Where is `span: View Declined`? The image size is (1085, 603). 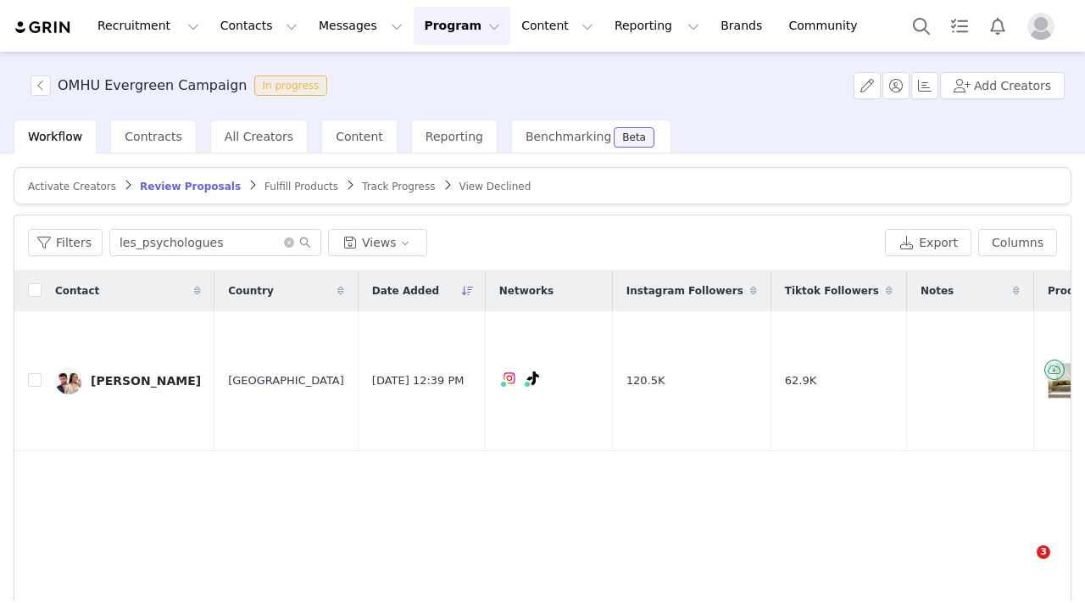
span: View Declined is located at coordinates (495, 187).